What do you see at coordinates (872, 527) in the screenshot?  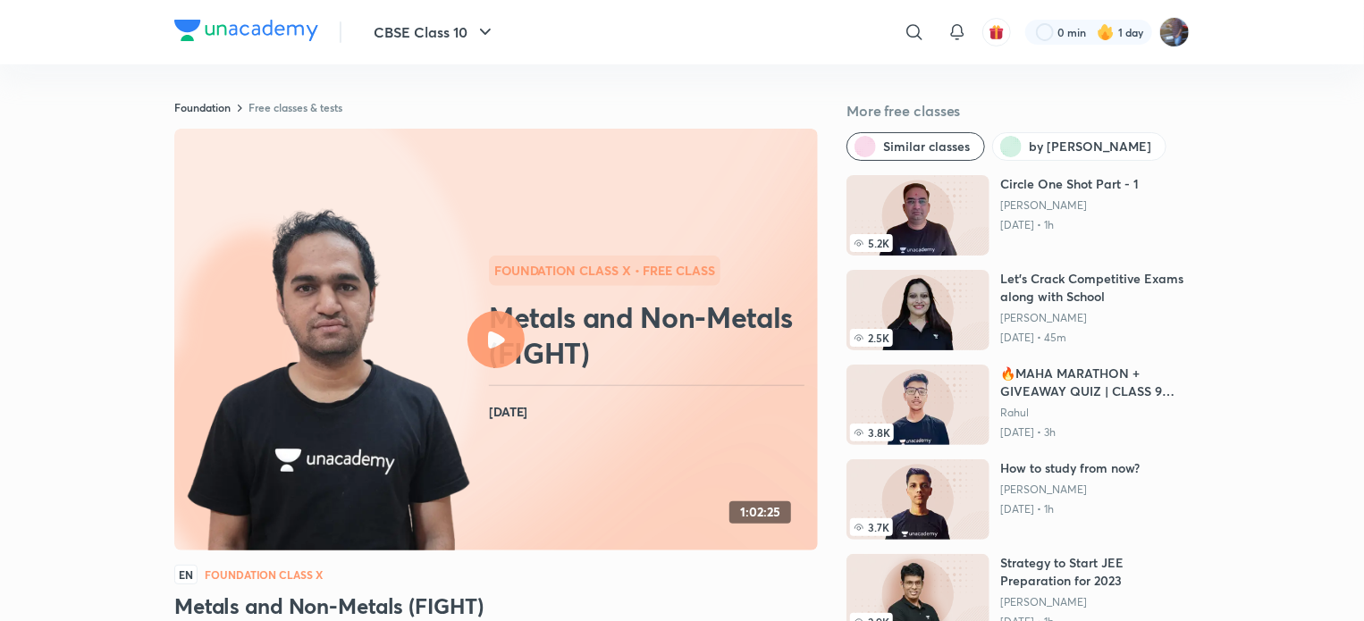 I see `span: 3.7K` at bounding box center [872, 527].